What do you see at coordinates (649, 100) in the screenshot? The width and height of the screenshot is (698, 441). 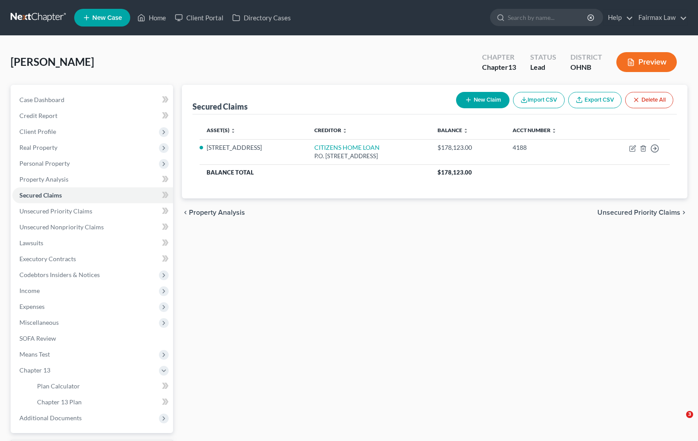 I see `button: Delete All` at bounding box center [649, 100].